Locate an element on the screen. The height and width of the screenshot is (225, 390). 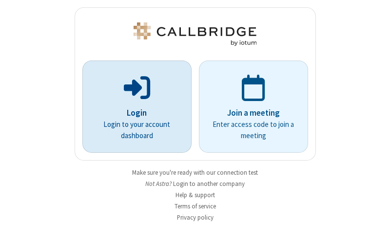
button: Login to another company is located at coordinates (209, 183).